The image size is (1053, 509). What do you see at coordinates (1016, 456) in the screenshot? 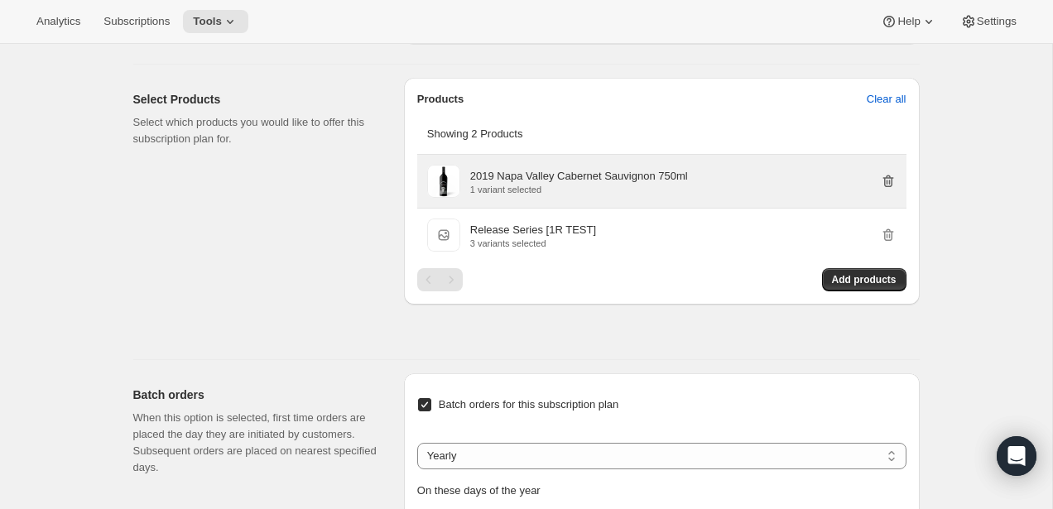
I see `div: Open Intercom Messenger` at bounding box center [1016, 456].